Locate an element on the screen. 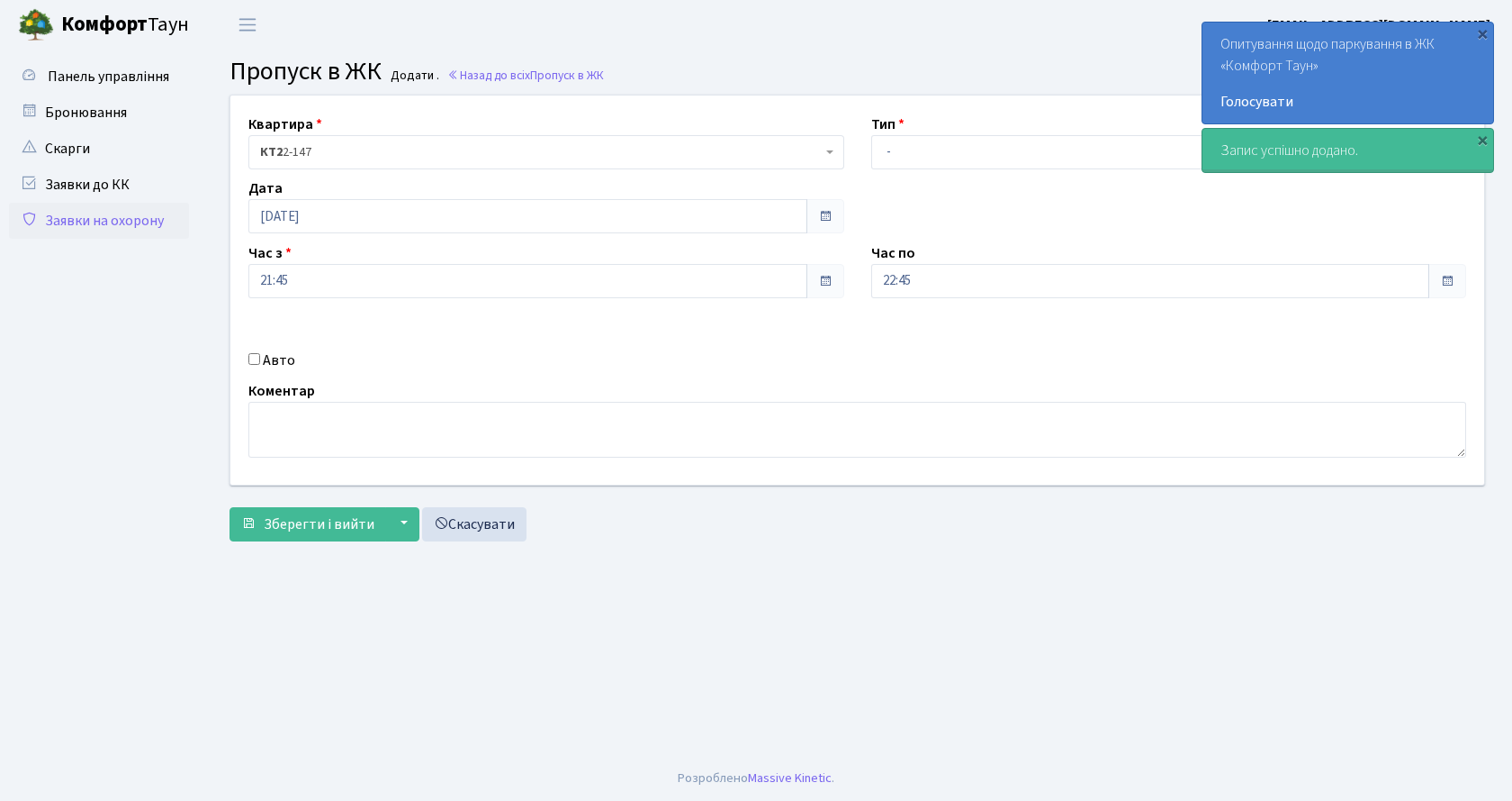 The height and width of the screenshot is (801, 1512). label: Час з is located at coordinates (270, 253).